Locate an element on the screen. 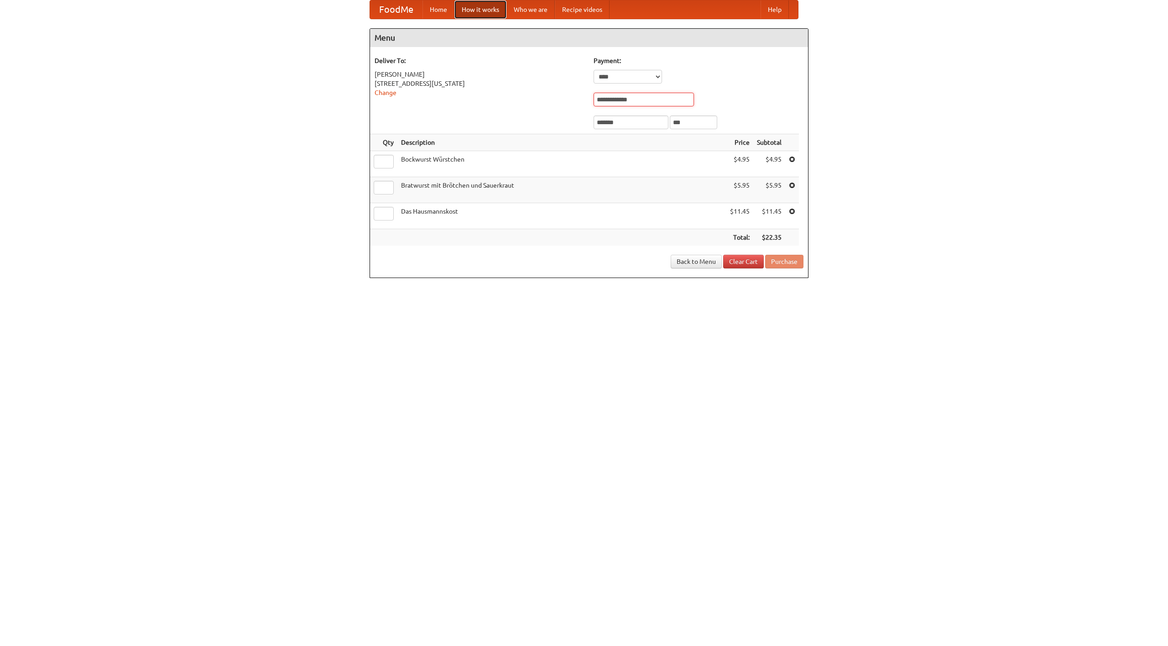 The image size is (1168, 646). th: $22.35 is located at coordinates (769, 237).